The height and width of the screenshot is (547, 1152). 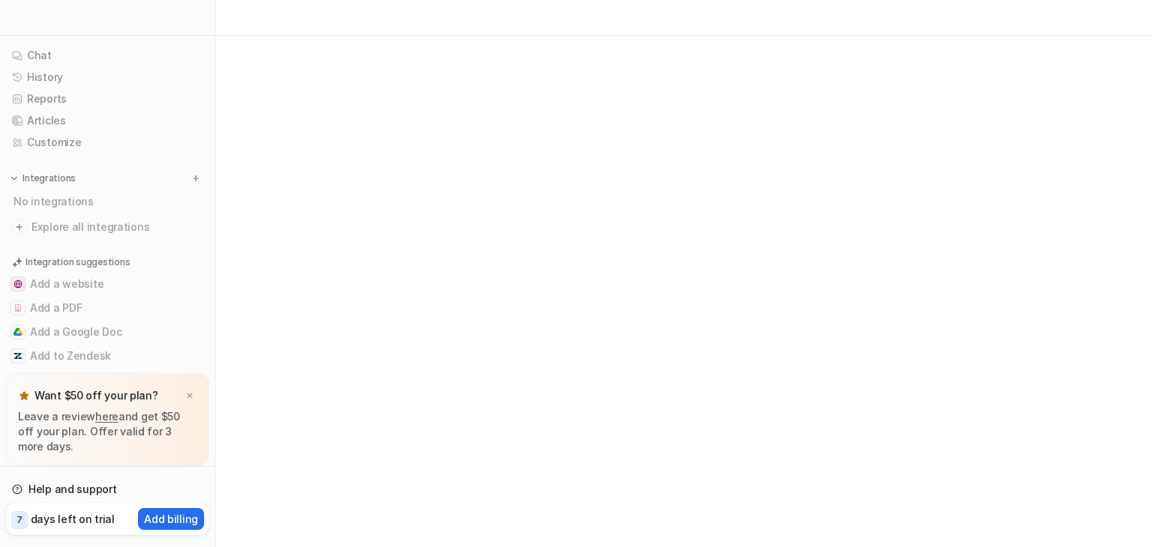 I want to click on div: No integrations, so click(x=109, y=201).